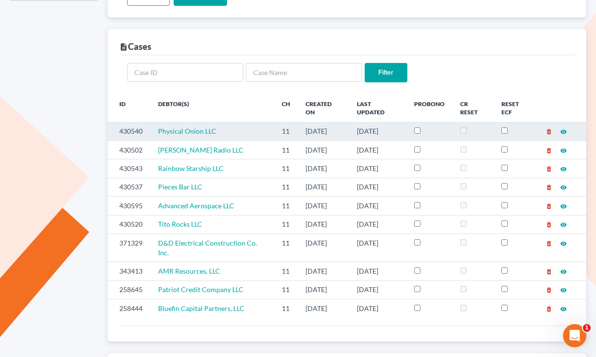 Image resolution: width=596 pixels, height=357 pixels. I want to click on th: CR Reset, so click(473, 108).